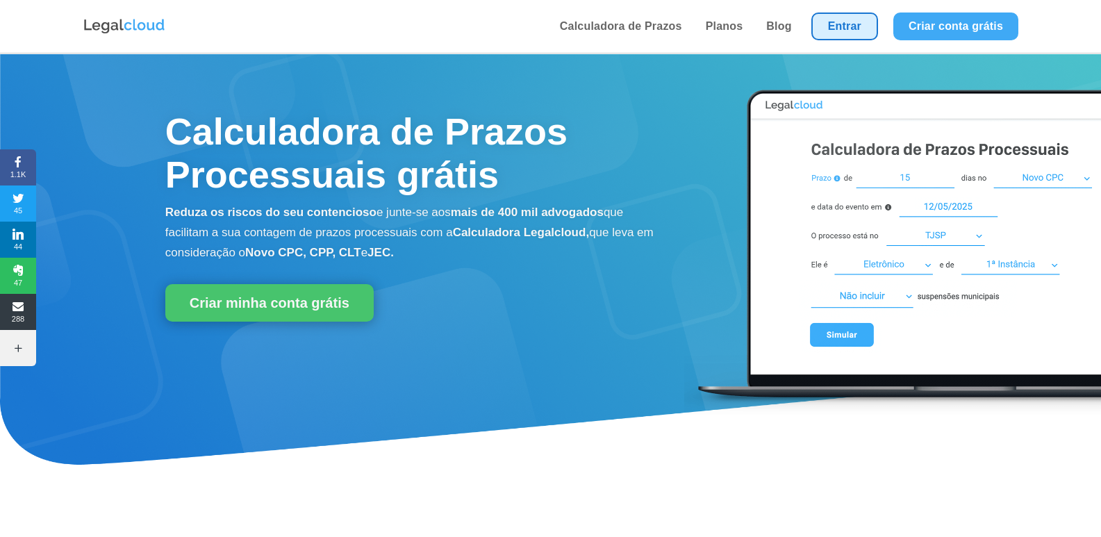 The height and width of the screenshot is (537, 1101). I want to click on a: Criar conta grátis, so click(956, 26).